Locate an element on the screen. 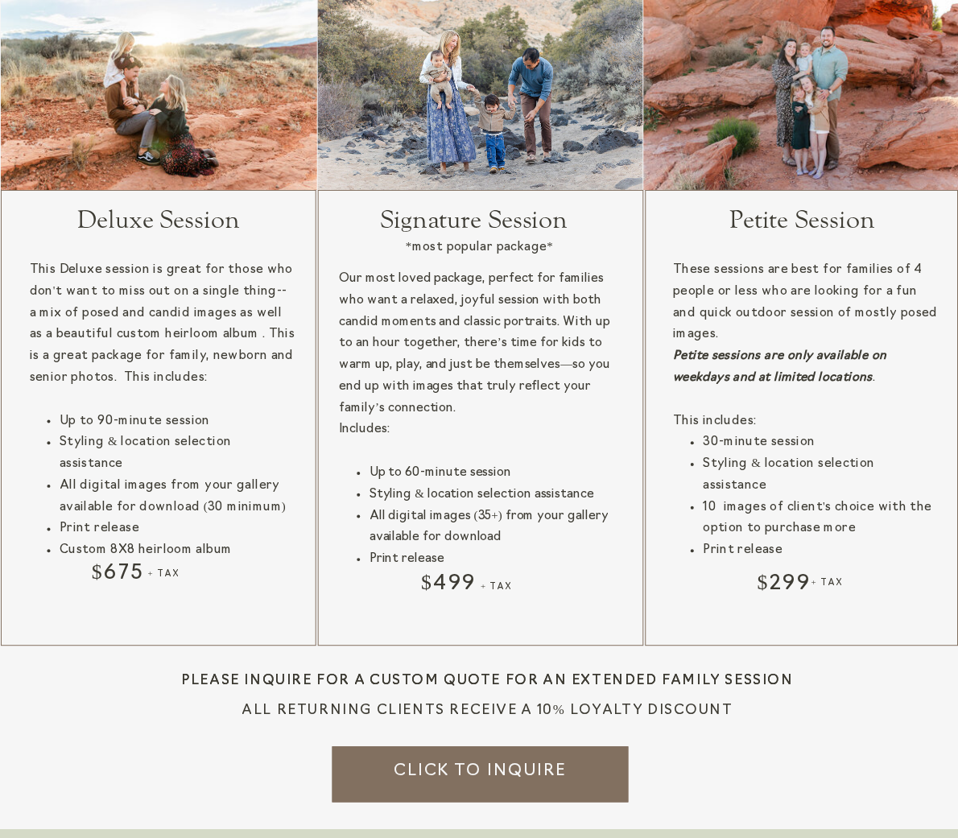 The width and height of the screenshot is (958, 838). h2: Signature Session is located at coordinates (473, 225).